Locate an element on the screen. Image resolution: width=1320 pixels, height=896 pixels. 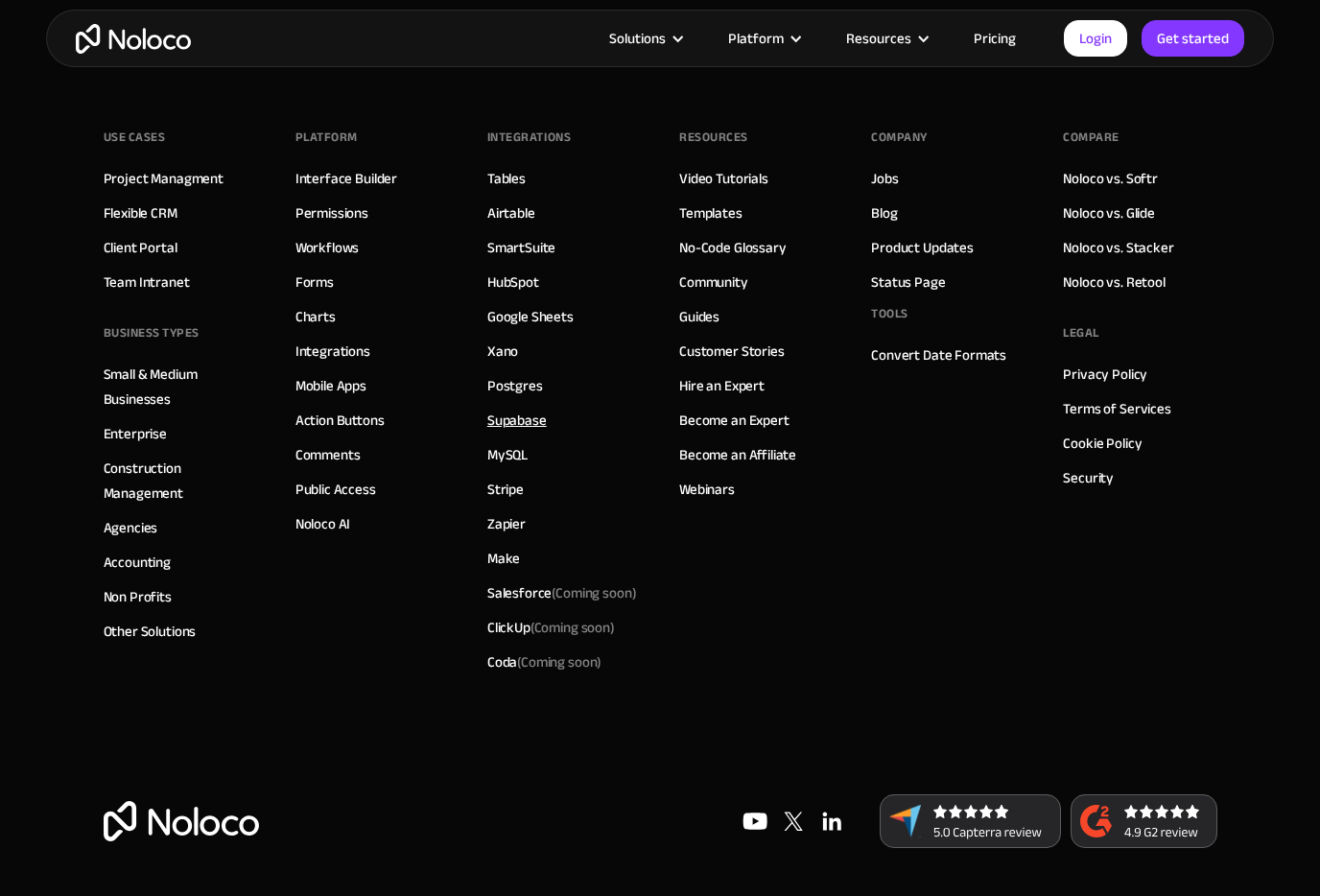
a: Cookie Policy is located at coordinates (1102, 443).